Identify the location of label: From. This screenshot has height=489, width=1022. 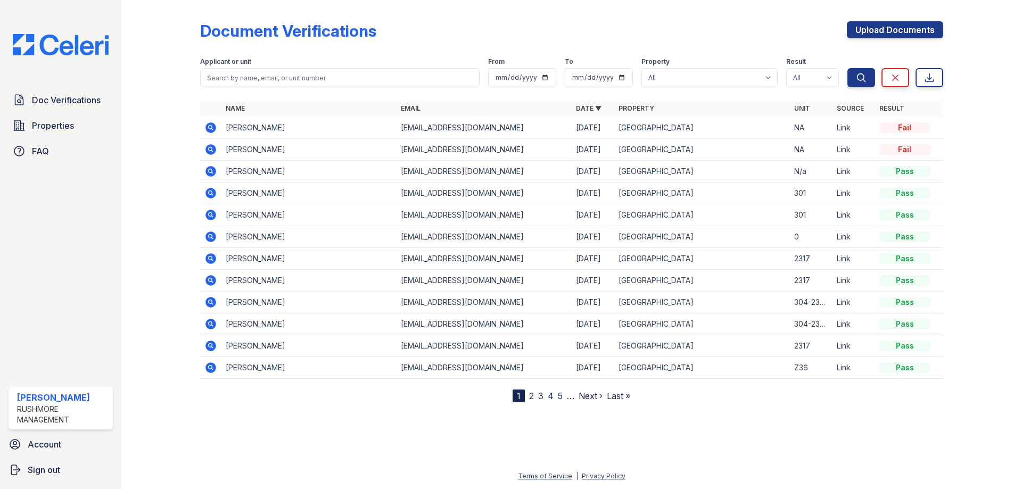
(496, 62).